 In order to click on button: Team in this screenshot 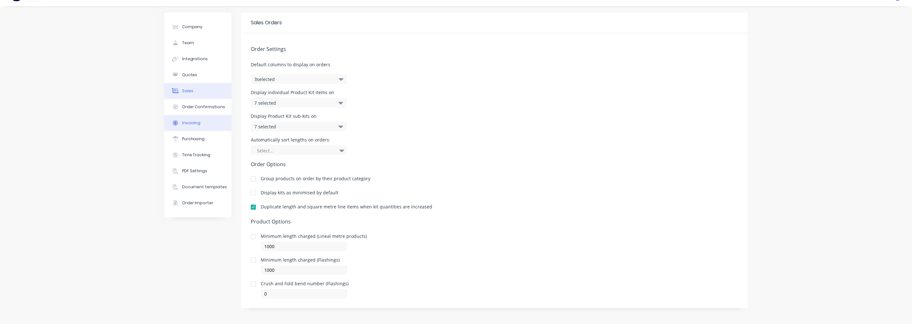, I will do `click(198, 43)`.